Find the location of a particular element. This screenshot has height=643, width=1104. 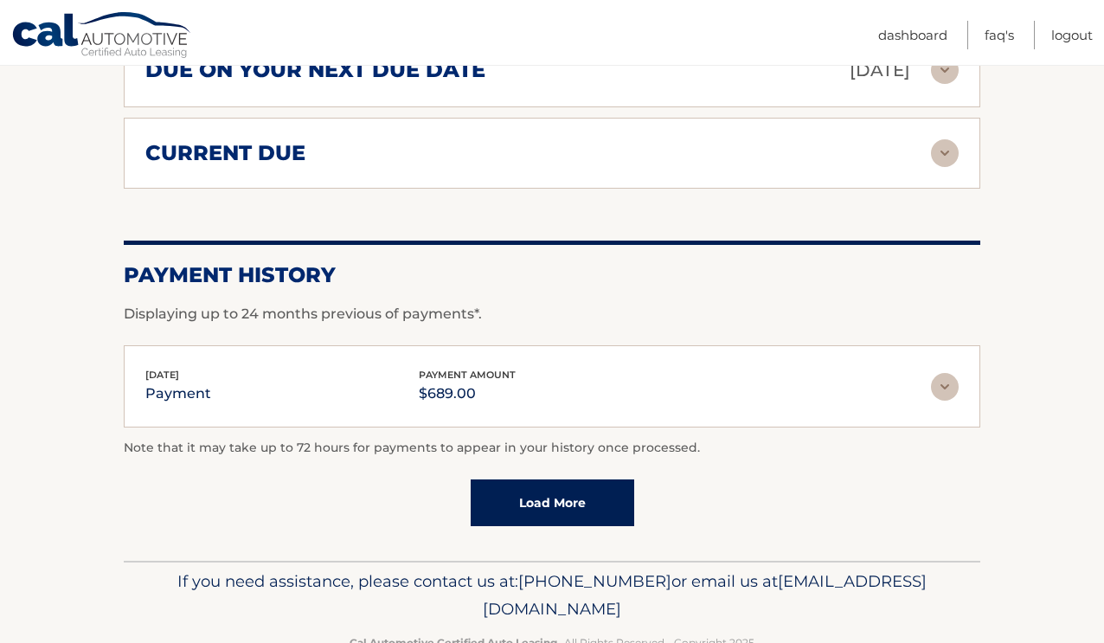

span: payment amount is located at coordinates (467, 375).